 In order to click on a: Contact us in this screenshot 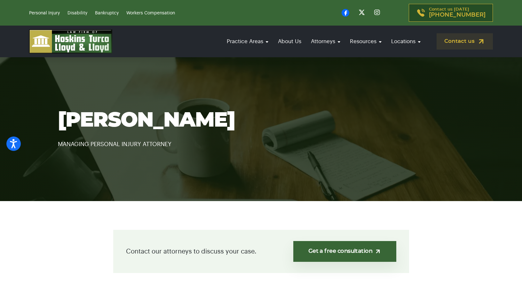, I will do `click(464, 41)`.